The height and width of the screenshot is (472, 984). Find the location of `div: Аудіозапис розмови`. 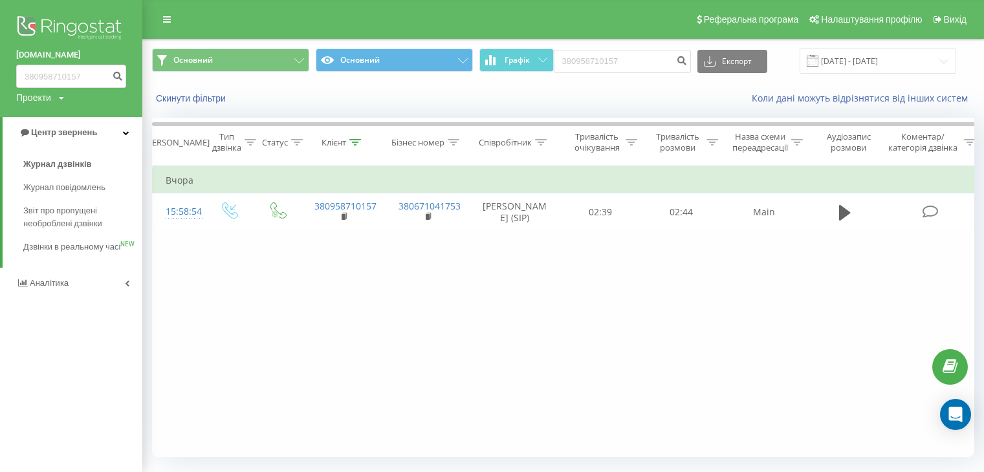

div: Аудіозапис розмови is located at coordinates (848, 142).